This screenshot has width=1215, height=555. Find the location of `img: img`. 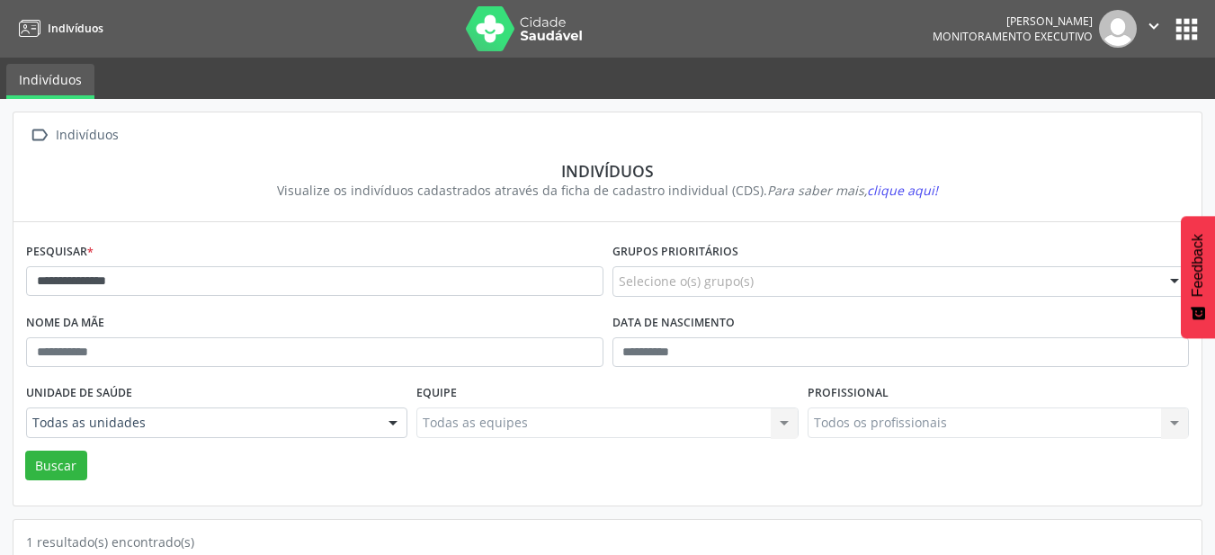

img: img is located at coordinates (1118, 29).